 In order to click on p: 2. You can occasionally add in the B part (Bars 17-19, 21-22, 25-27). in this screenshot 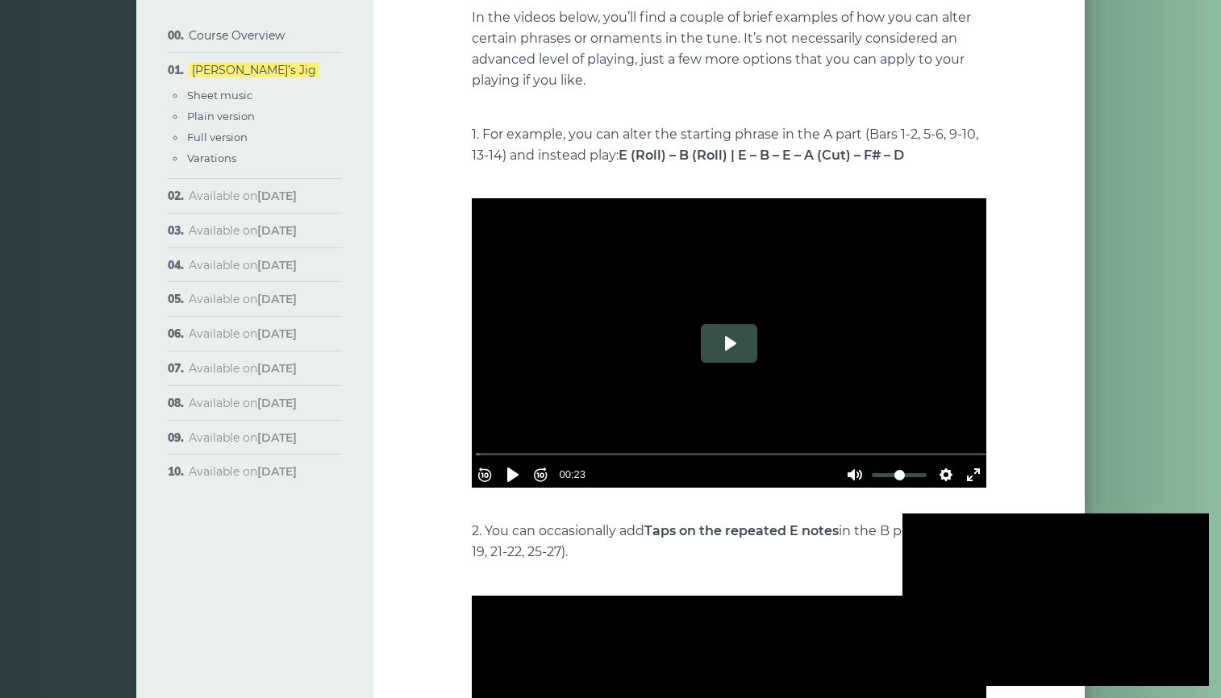, I will do `click(729, 542)`.